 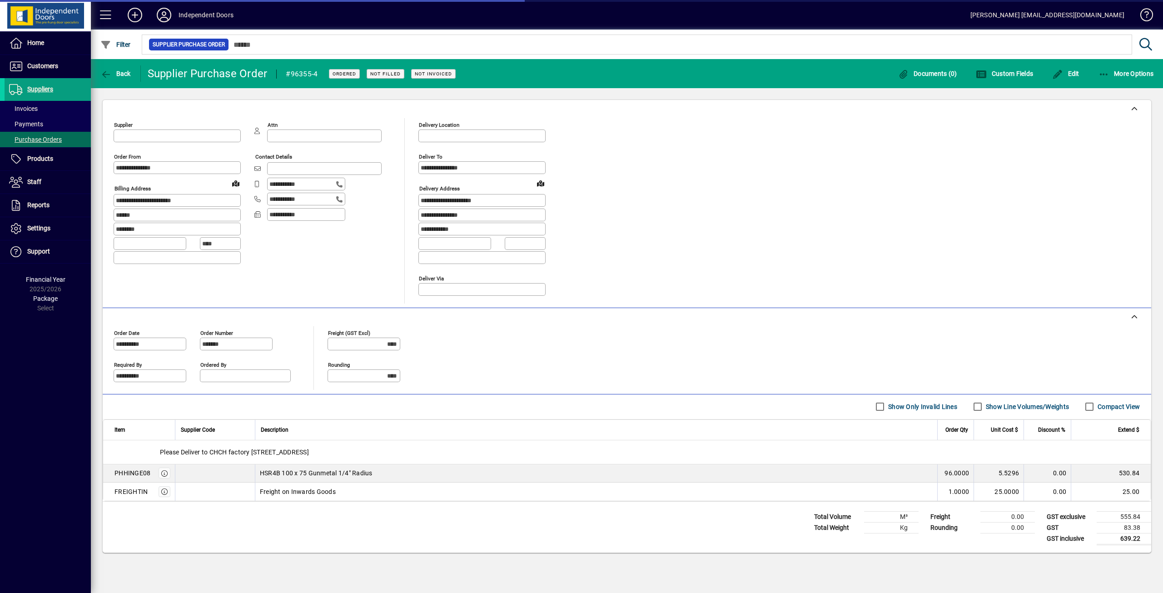 I want to click on div: PHHINGE08, so click(x=132, y=473).